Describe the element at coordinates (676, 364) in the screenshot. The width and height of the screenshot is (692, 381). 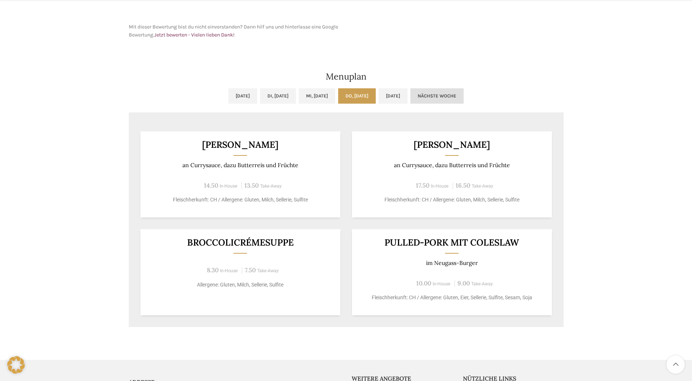
I see `a: Scroll to top button` at that location.